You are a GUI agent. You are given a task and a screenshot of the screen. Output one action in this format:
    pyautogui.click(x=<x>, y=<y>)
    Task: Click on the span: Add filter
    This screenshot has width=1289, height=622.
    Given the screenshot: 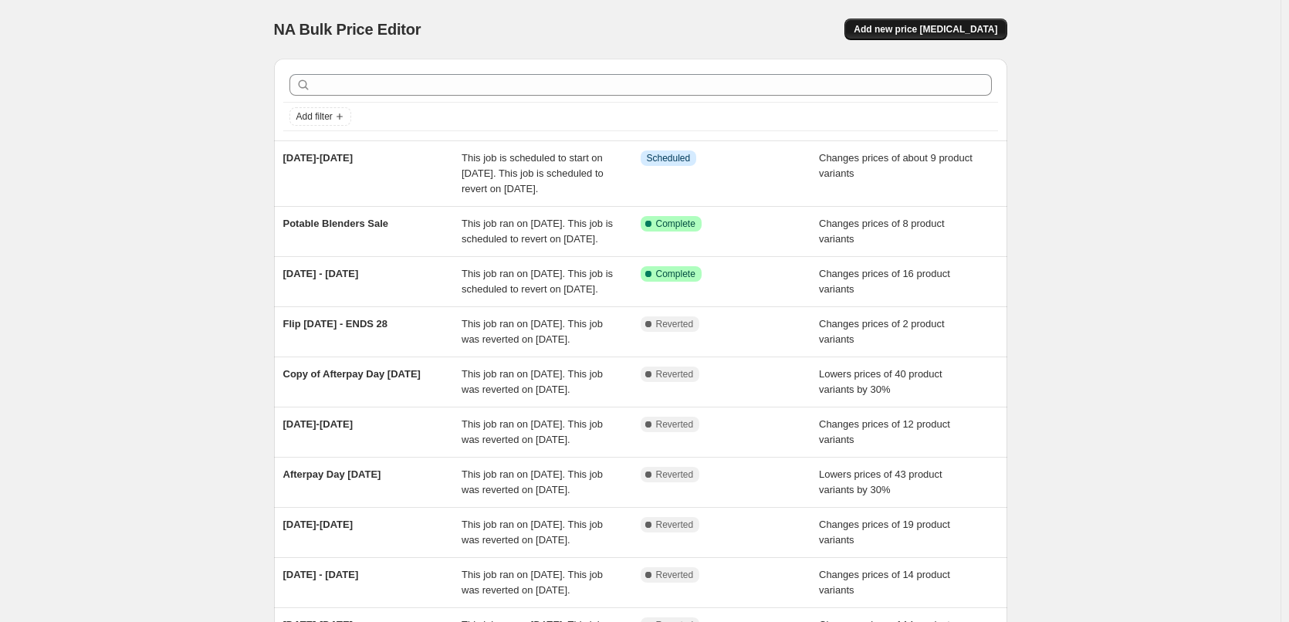 What is the action you would take?
    pyautogui.click(x=314, y=117)
    